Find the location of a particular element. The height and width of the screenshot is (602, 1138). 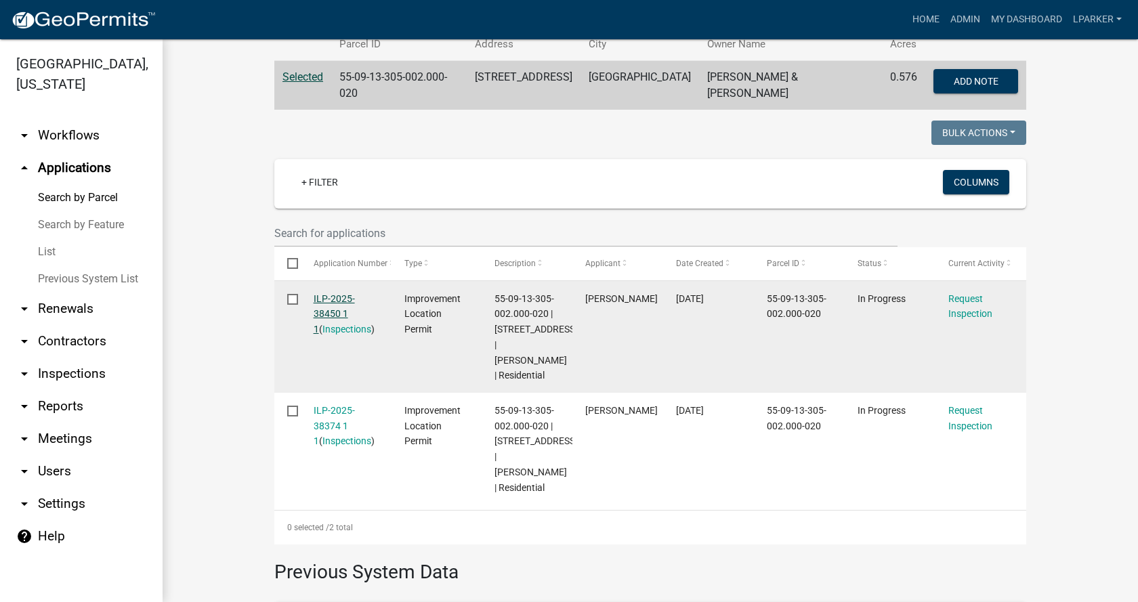

datatable-header-cell: Application Number is located at coordinates (346, 264).